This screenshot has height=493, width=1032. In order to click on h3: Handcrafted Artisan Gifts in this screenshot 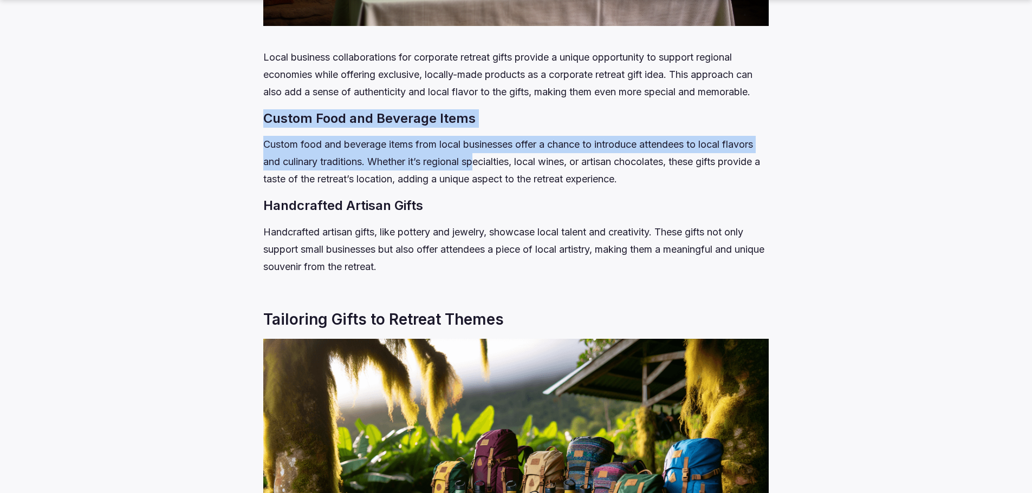, I will do `click(516, 206)`.